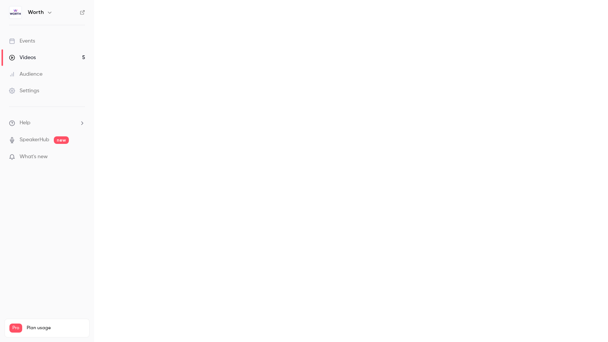 The height and width of the screenshot is (342, 608). I want to click on div: Events, so click(22, 41).